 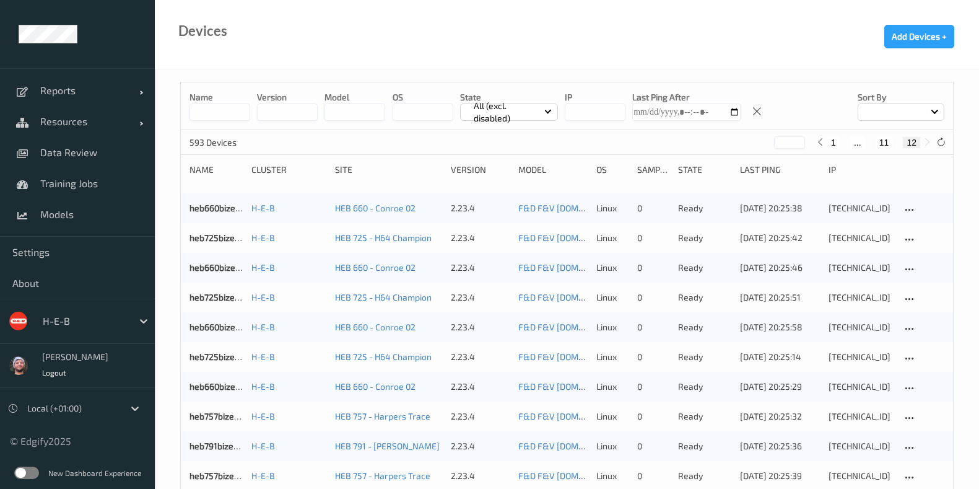 What do you see at coordinates (834, 142) in the screenshot?
I see `button: 1` at bounding box center [834, 142].